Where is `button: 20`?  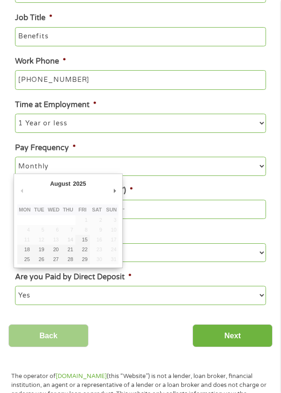 button: 20 is located at coordinates (53, 250).